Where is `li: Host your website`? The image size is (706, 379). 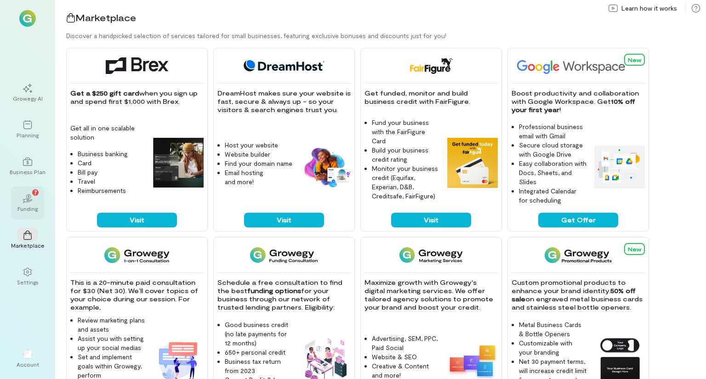
li: Host your website is located at coordinates (259, 145).